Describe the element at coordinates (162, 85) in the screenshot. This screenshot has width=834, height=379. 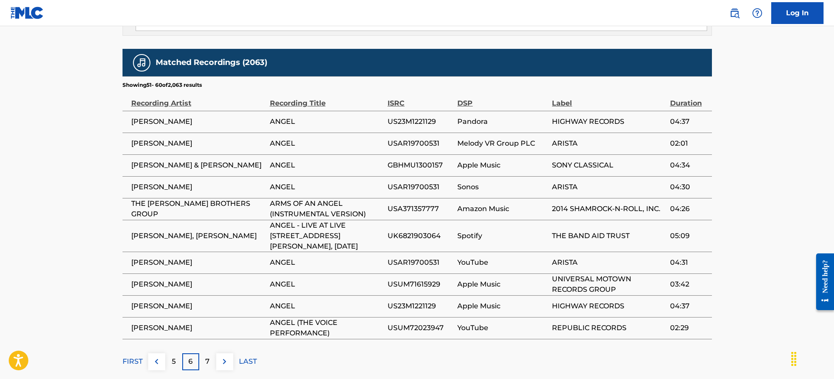
I see `p: Showing 51 - 60 of 2,063 results` at that location.